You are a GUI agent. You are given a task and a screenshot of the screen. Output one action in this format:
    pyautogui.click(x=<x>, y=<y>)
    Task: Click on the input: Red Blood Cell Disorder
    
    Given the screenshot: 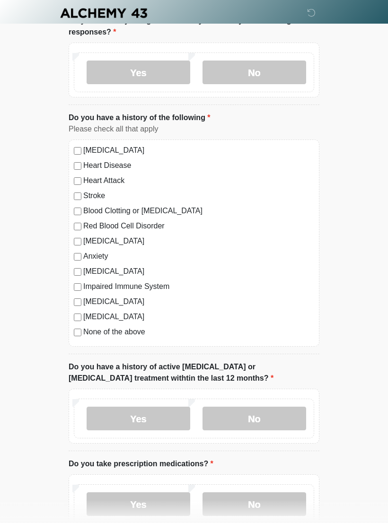 What is the action you would take?
    pyautogui.click(x=78, y=227)
    